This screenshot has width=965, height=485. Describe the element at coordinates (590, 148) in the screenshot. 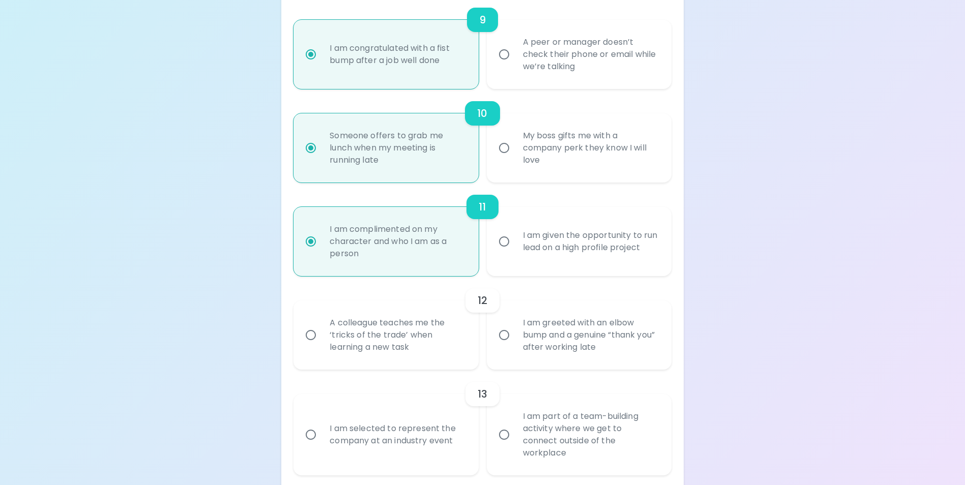

I see `div: My boss gifts me with a company perk they know I will love` at that location.